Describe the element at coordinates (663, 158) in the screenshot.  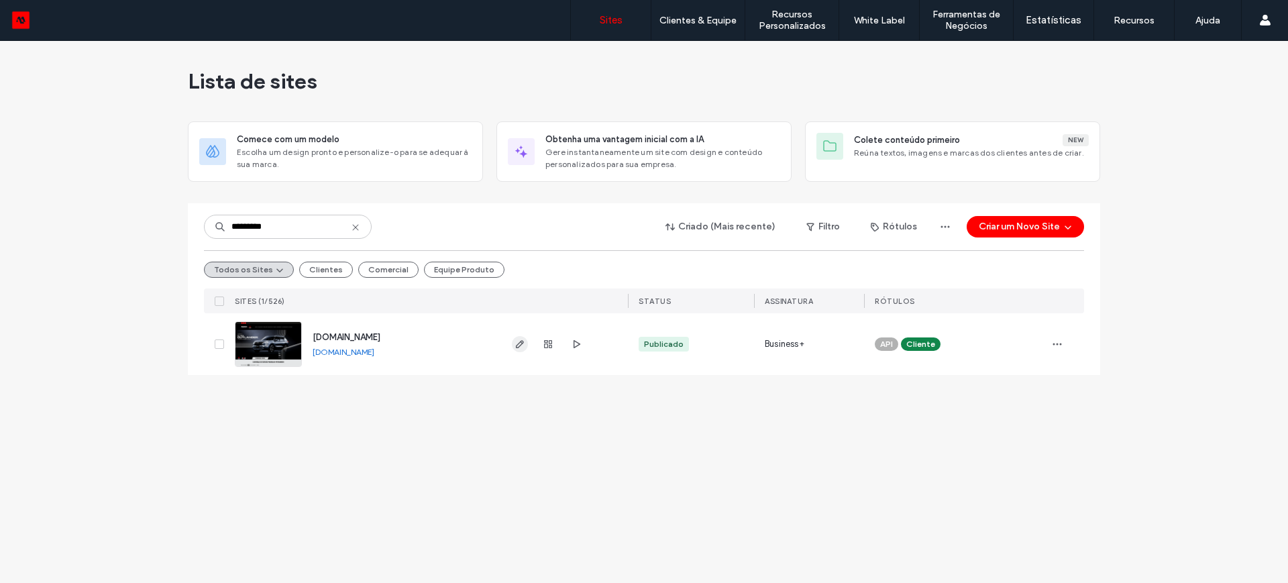
I see `span: Gere instantaneamente um site com design e conteúdo personalizados para sua empresa.` at that location.